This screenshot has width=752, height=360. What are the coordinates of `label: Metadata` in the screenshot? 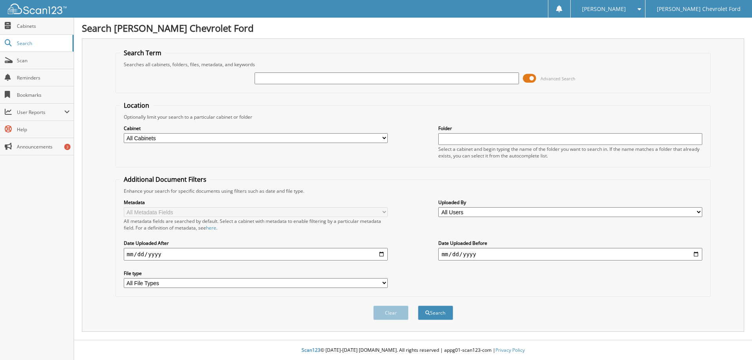 It's located at (256, 202).